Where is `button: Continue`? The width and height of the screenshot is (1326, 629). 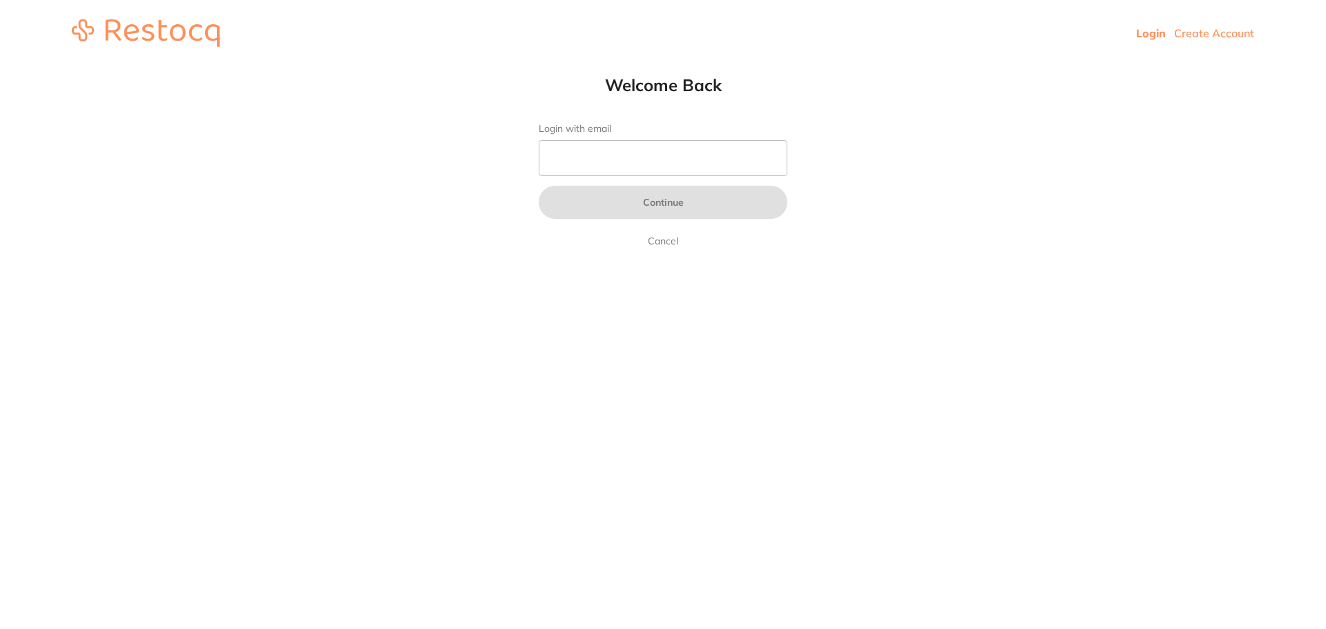
button: Continue is located at coordinates (663, 202).